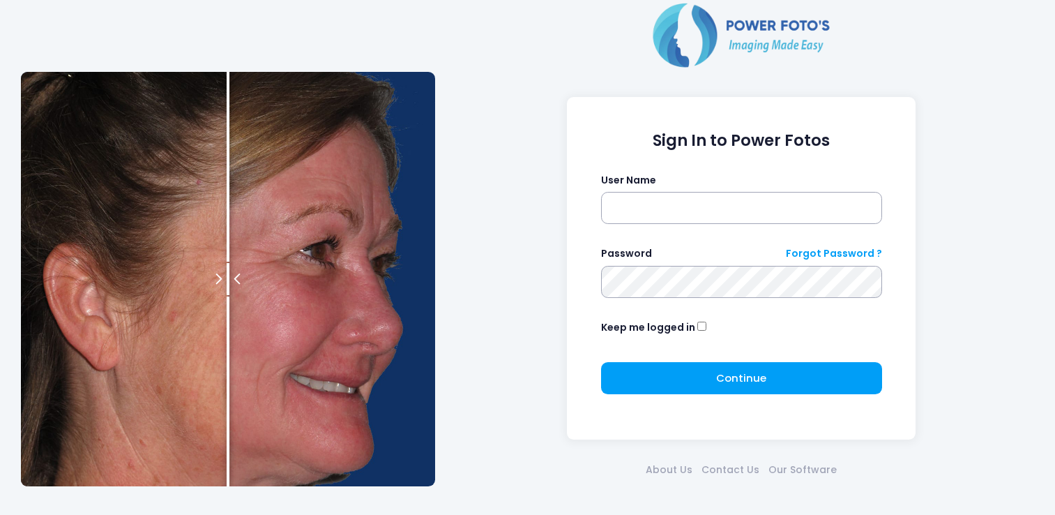  What do you see at coordinates (648, 327) in the screenshot?
I see `label: Keep me logged in` at bounding box center [648, 327].